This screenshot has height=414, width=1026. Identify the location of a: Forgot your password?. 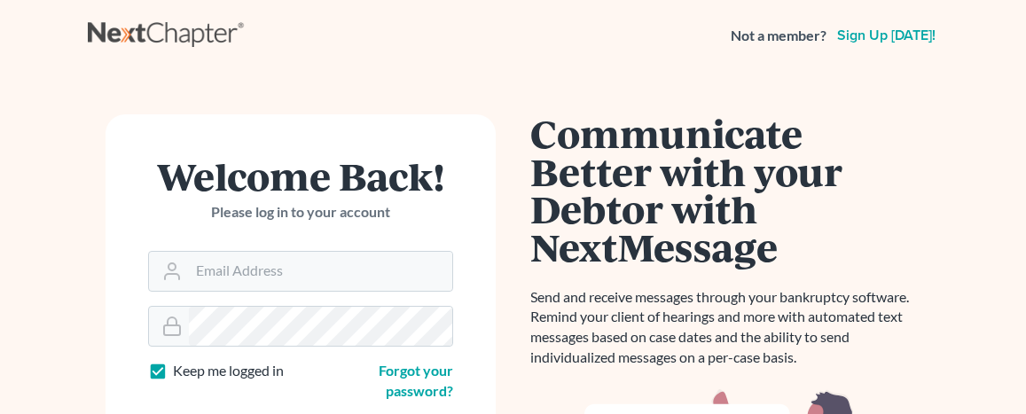
(416, 380).